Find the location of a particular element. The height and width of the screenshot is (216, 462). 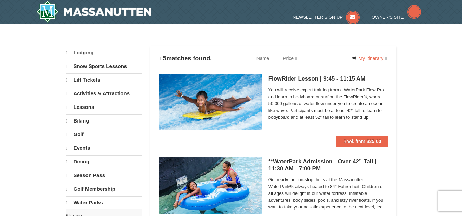

img: Massanutten Resort Logo is located at coordinates (94, 12).